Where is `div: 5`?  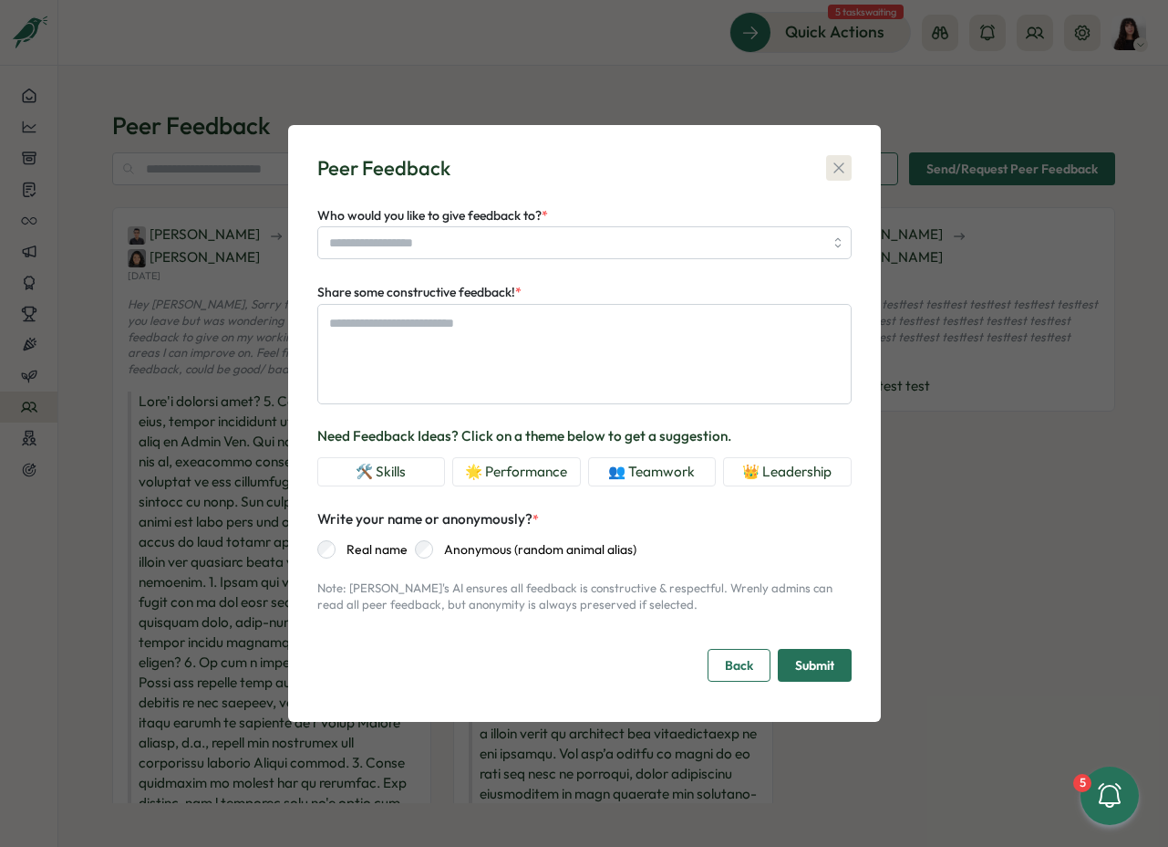 div: 5 is located at coordinates (1083, 783).